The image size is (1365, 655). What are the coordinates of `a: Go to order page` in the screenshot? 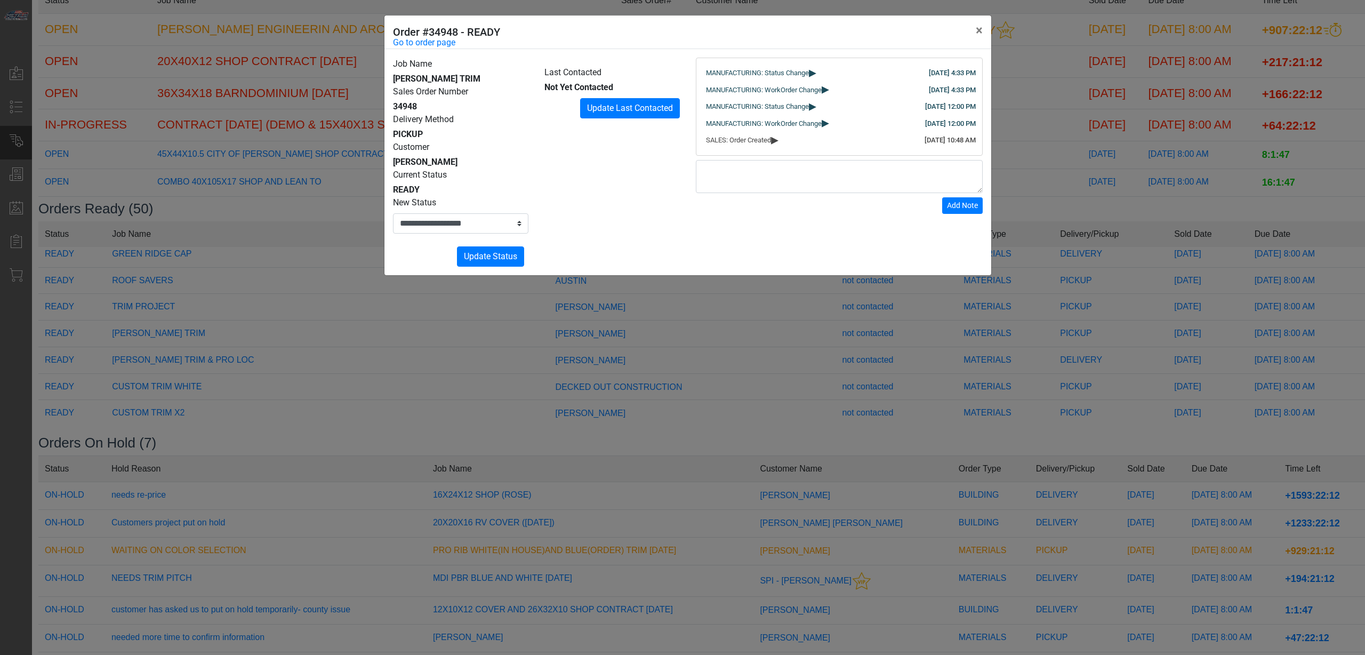 It's located at (424, 43).